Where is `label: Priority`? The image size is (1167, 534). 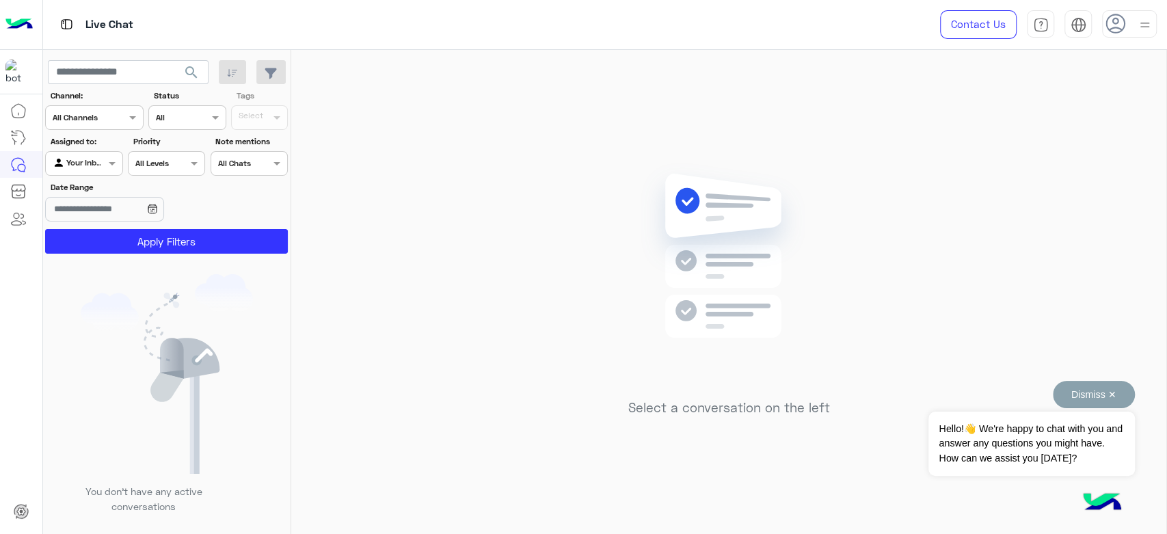
label: Priority is located at coordinates (168, 141).